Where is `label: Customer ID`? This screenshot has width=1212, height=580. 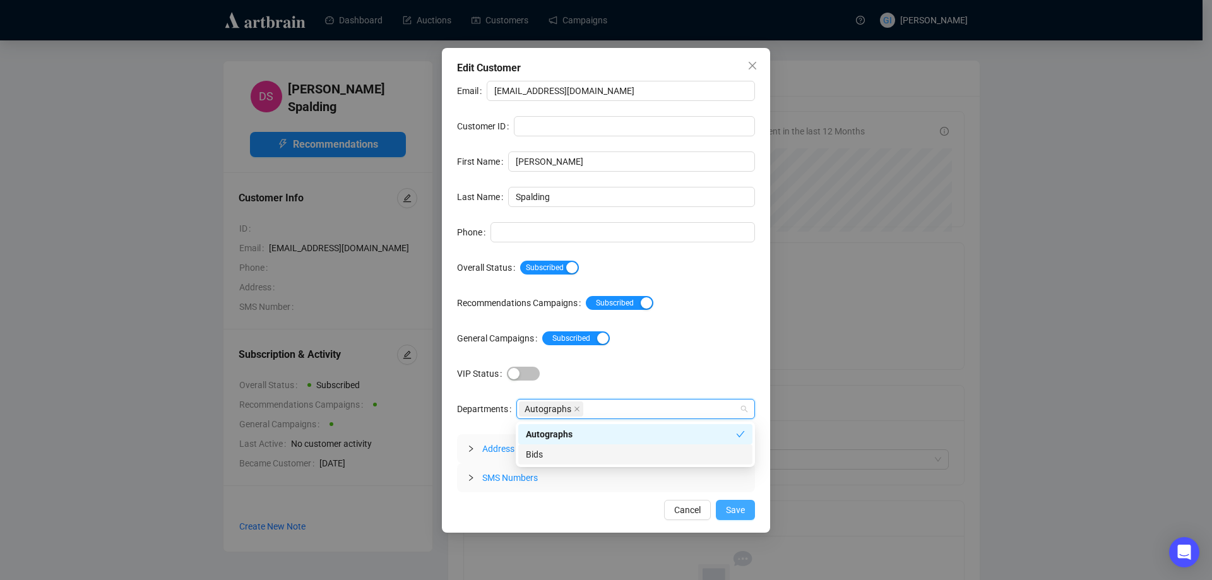 label: Customer ID is located at coordinates (486, 126).